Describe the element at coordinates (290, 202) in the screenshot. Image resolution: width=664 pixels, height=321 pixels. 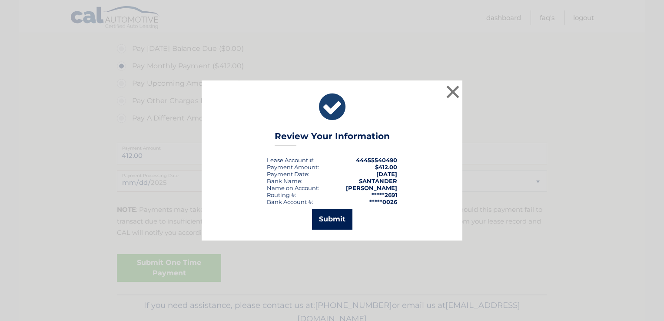
I see `div: Bank Account #:` at that location.